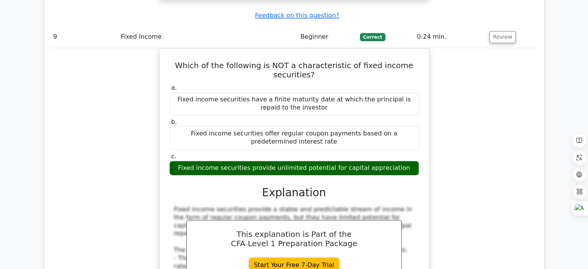 This screenshot has height=269, width=588. Describe the element at coordinates (297, 15) in the screenshot. I see `u: Feedback on this question?` at that location.